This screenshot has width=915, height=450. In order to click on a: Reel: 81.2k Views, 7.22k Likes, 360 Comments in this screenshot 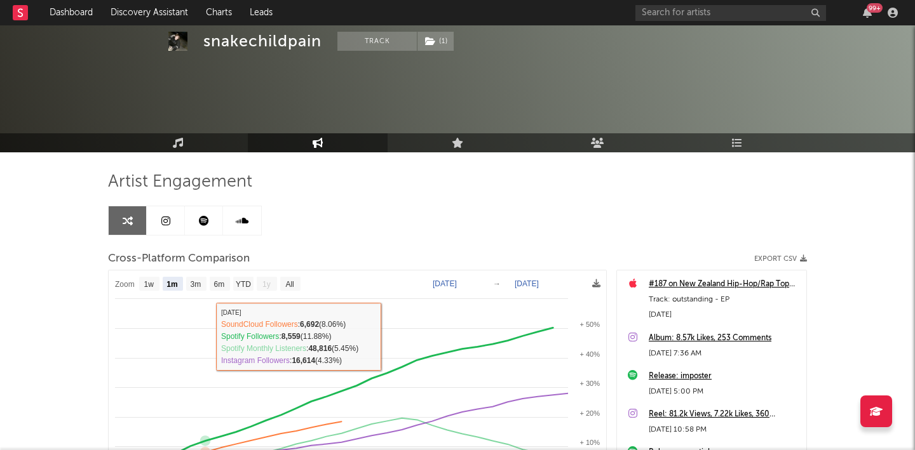, I will do `click(724, 415)`.